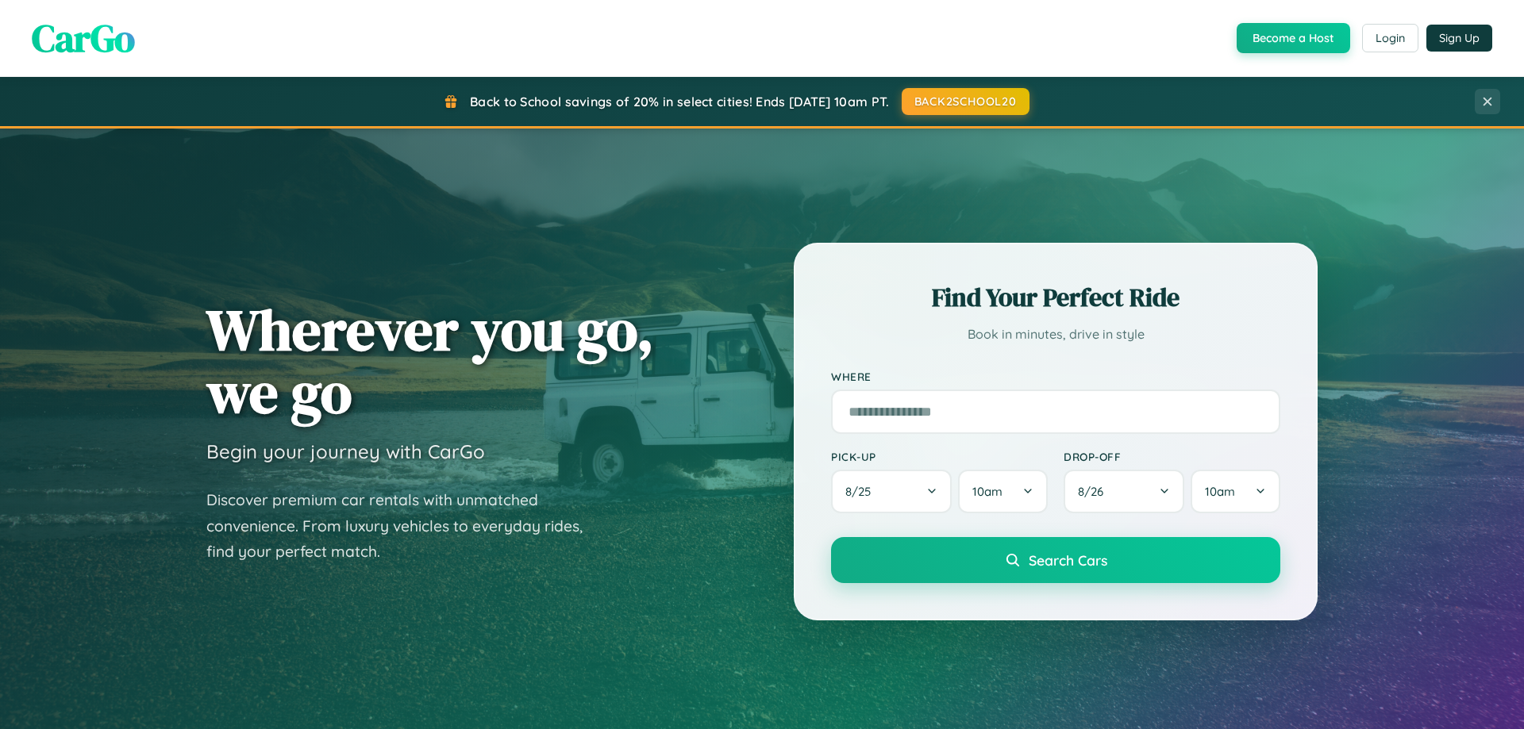 The image size is (1524, 729). What do you see at coordinates (965, 102) in the screenshot?
I see `button: BACK2SCHOOL20` at bounding box center [965, 102].